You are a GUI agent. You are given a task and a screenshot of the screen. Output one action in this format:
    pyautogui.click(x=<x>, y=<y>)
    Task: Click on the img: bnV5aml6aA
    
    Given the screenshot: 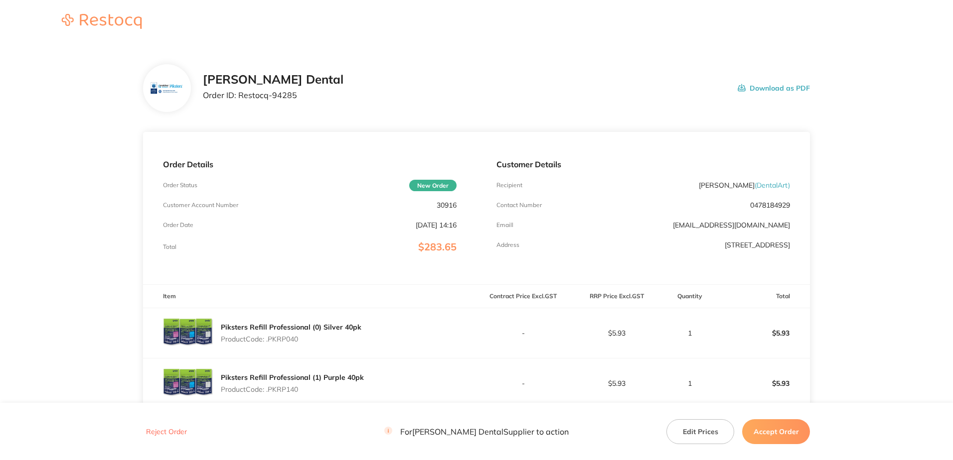 What is the action you would take?
    pyautogui.click(x=166, y=88)
    